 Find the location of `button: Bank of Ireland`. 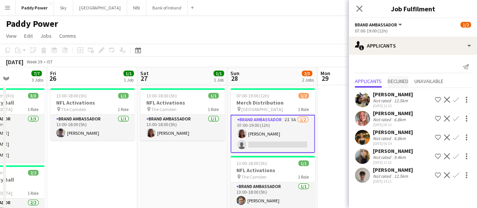

button: Bank of Ireland is located at coordinates (167, 8).